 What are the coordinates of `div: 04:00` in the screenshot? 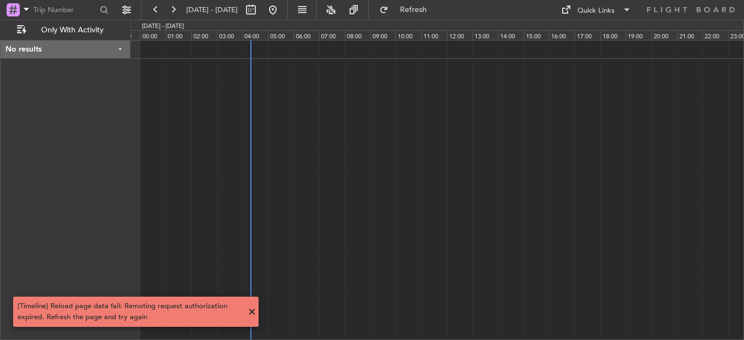 It's located at (255, 35).